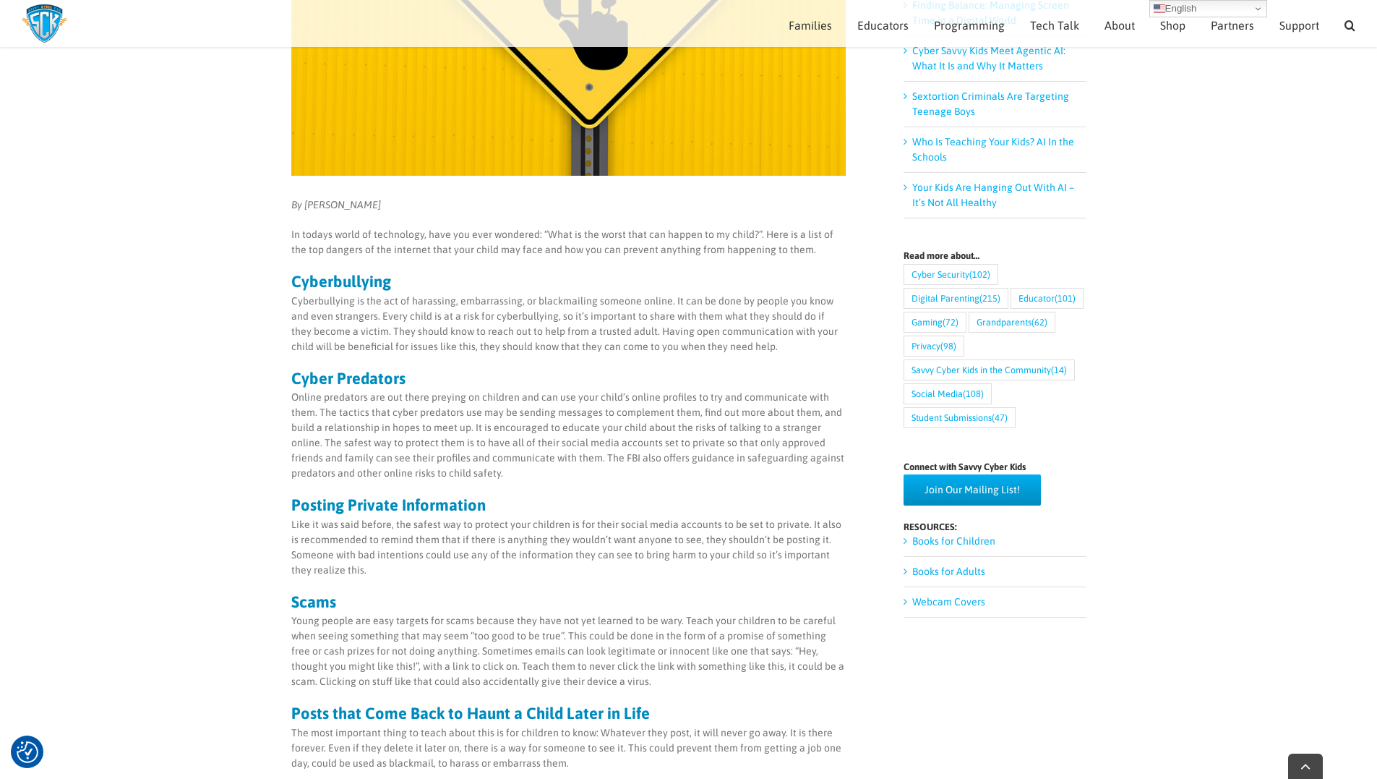  What do you see at coordinates (989, 369) in the screenshot?
I see `a: Savvy Cyber Kids in the Community (14 items)` at bounding box center [989, 369].